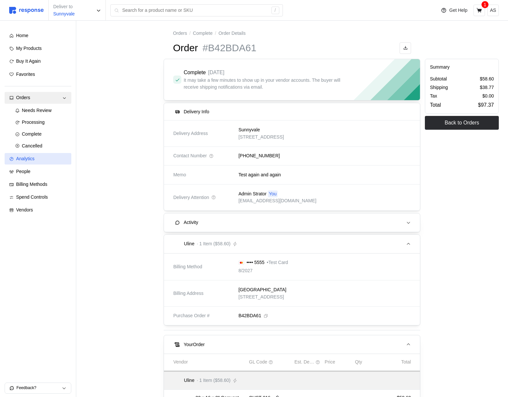 This screenshot has width=508, height=397. Describe the element at coordinates (292, 345) in the screenshot. I see `button: YourOrder` at that location.